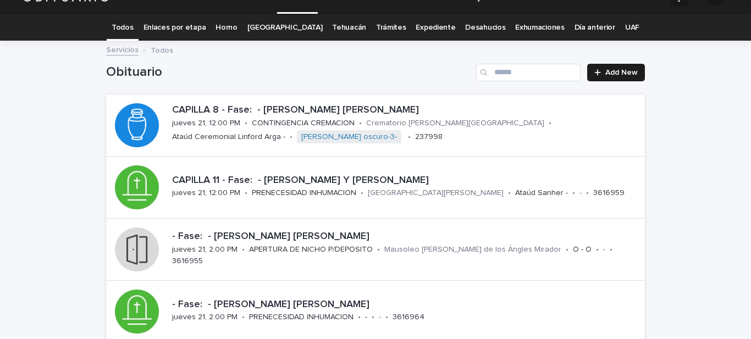 Image resolution: width=751 pixels, height=339 pixels. What do you see at coordinates (226, 27) in the screenshot?
I see `a: Horno` at bounding box center [226, 27].